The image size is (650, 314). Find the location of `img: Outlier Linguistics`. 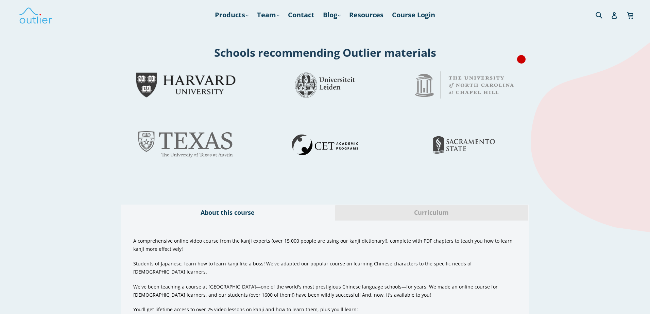

img: Outlier Linguistics is located at coordinates (36, 15).